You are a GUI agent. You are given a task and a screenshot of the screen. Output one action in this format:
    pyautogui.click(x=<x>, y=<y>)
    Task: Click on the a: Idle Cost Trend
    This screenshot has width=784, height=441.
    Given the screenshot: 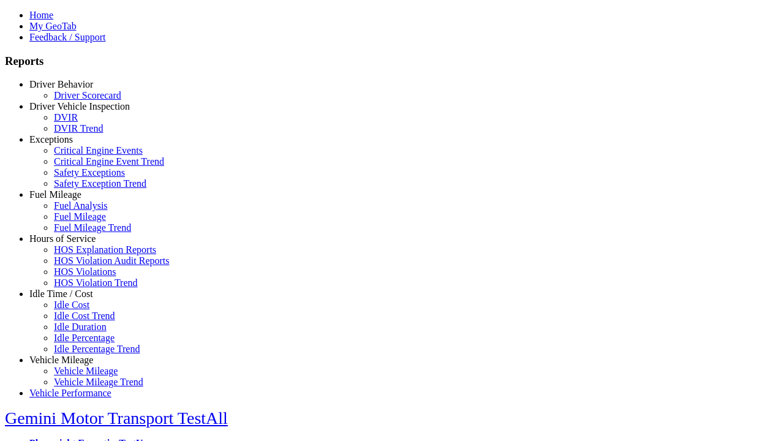 What is the action you would take?
    pyautogui.click(x=85, y=316)
    